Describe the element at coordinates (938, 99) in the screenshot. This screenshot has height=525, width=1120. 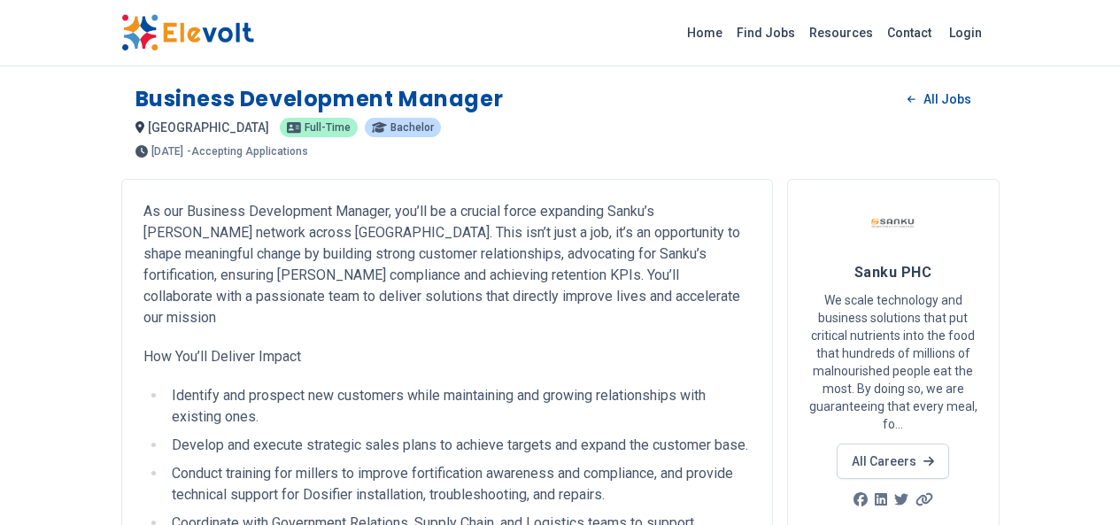
I see `a: All Jobs` at that location.